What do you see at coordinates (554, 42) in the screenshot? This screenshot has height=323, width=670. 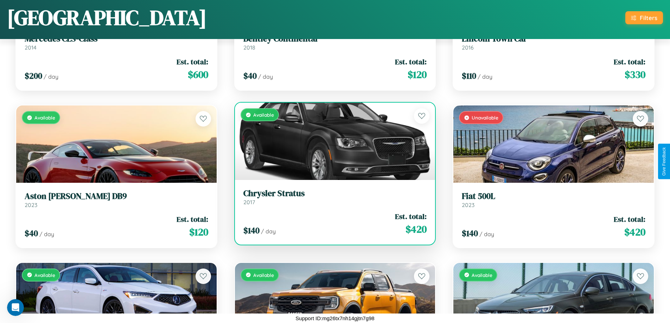 I see `a: Lincoln Town Car2016` at bounding box center [554, 42].